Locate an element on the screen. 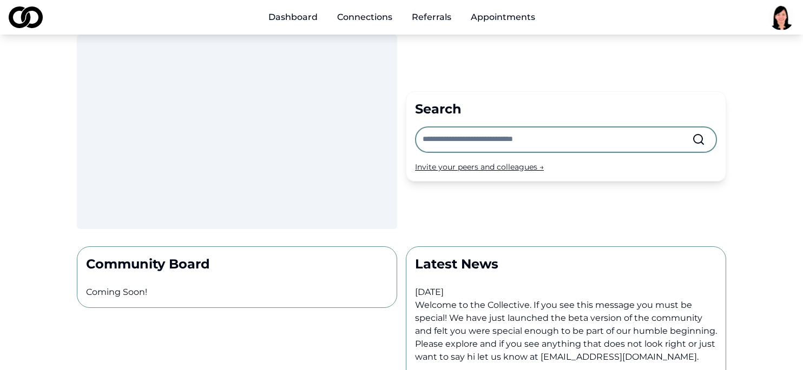 This screenshot has height=370, width=803. nav: Main is located at coordinates (401, 17).